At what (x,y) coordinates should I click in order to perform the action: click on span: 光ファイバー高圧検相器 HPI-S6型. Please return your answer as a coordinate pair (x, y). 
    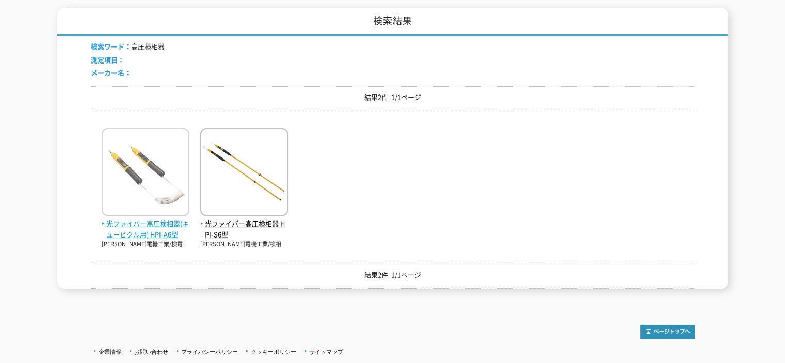
    Looking at the image, I should click on (244, 229).